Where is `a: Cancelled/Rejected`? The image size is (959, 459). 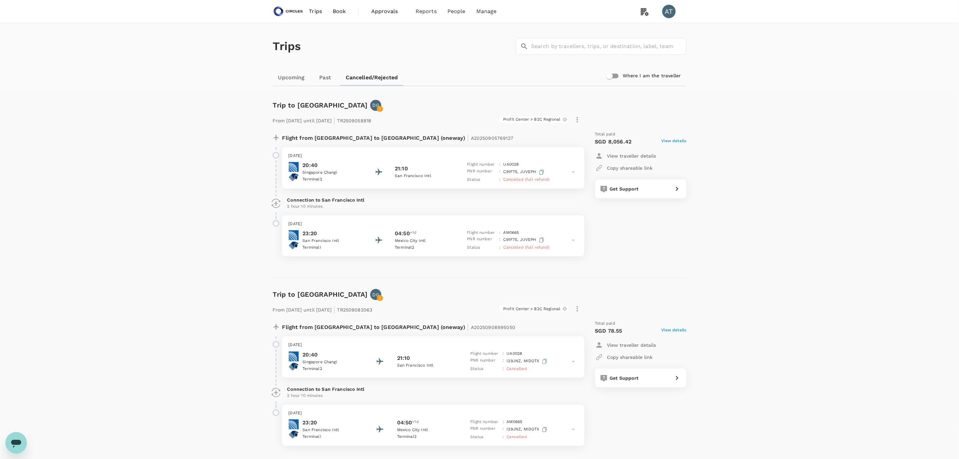 a: Cancelled/Rejected is located at coordinates (372, 78).